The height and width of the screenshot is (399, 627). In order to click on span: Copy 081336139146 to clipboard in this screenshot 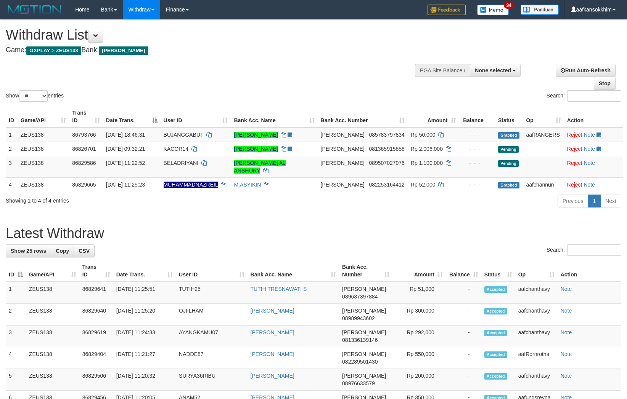, I will do `click(359, 340)`.